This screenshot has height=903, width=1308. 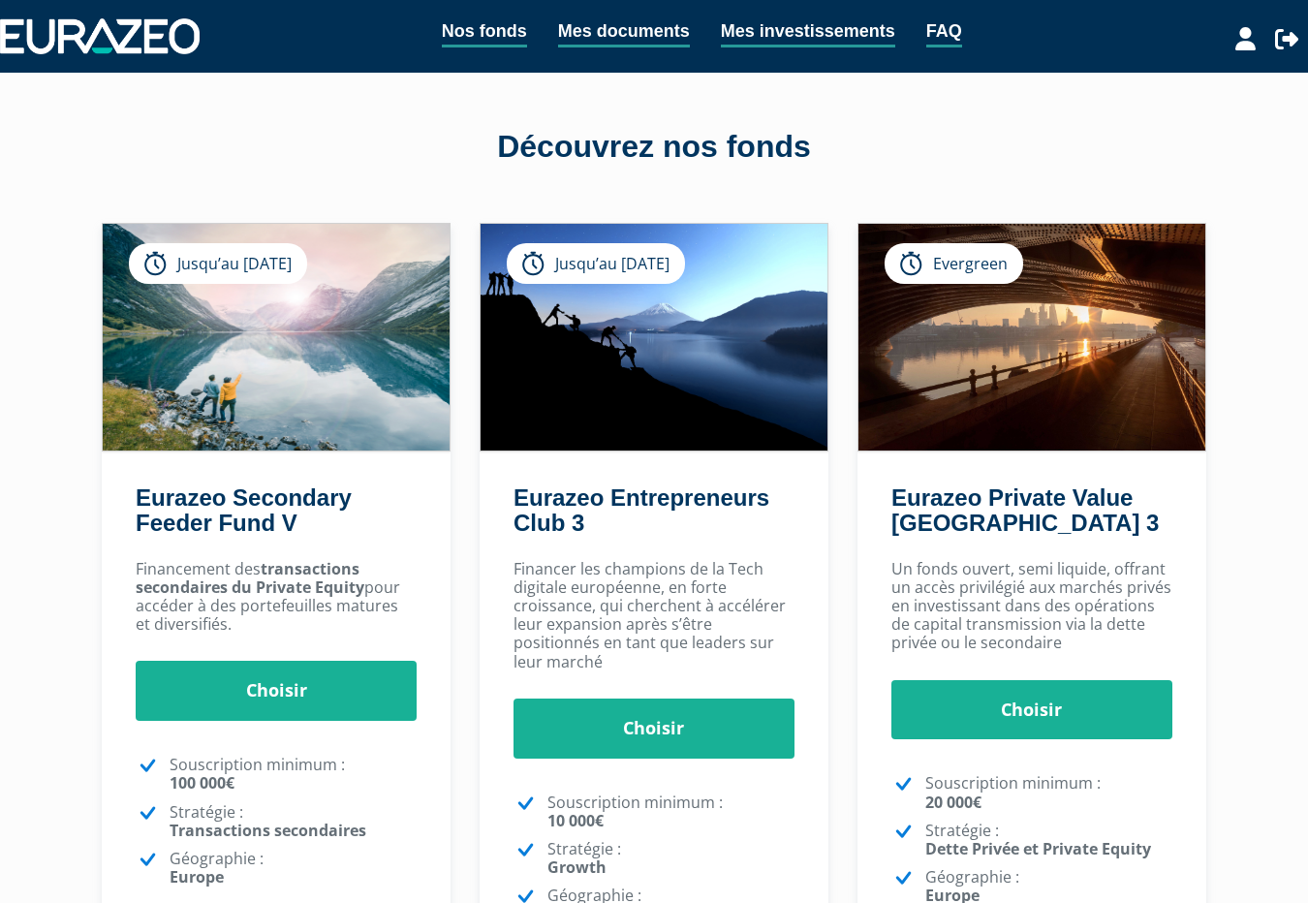 What do you see at coordinates (953, 263) in the screenshot?
I see `div: Evergreen` at bounding box center [953, 263].